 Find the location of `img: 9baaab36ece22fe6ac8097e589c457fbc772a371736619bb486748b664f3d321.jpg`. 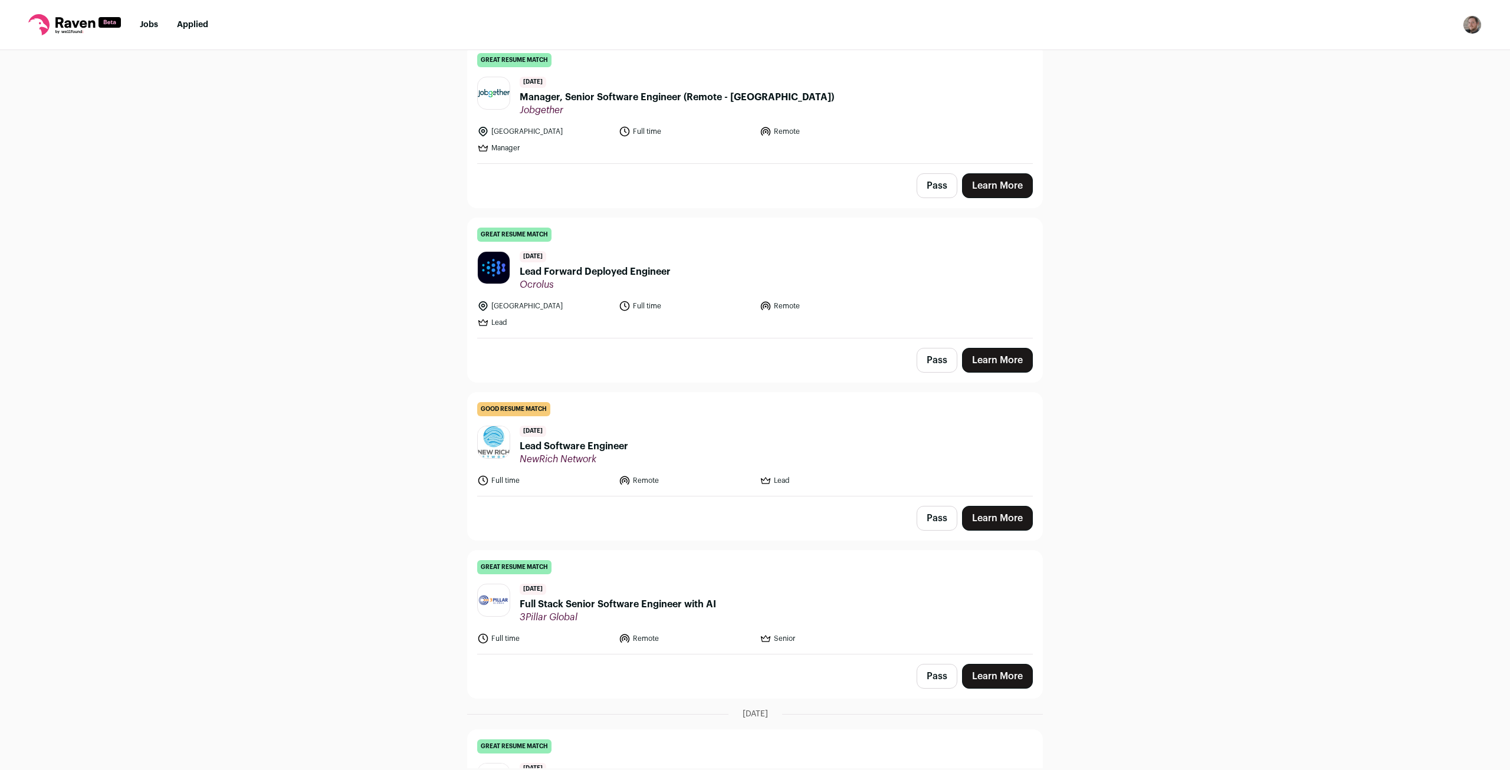

img: 9baaab36ece22fe6ac8097e589c457fbc772a371736619bb486748b664f3d321.jpg is located at coordinates (494, 442).